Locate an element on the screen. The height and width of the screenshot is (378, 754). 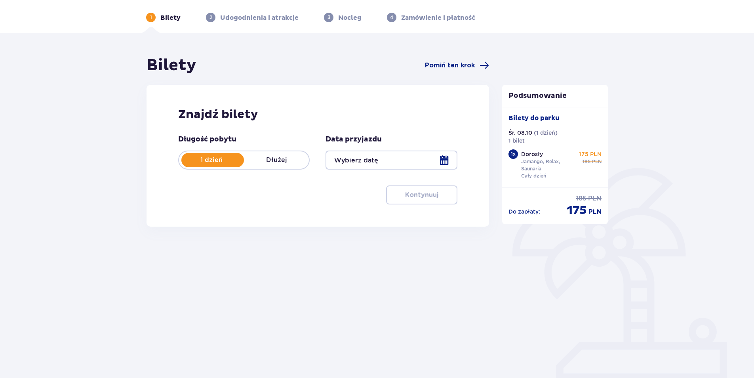
div: 3Nocleg is located at coordinates (343, 17).